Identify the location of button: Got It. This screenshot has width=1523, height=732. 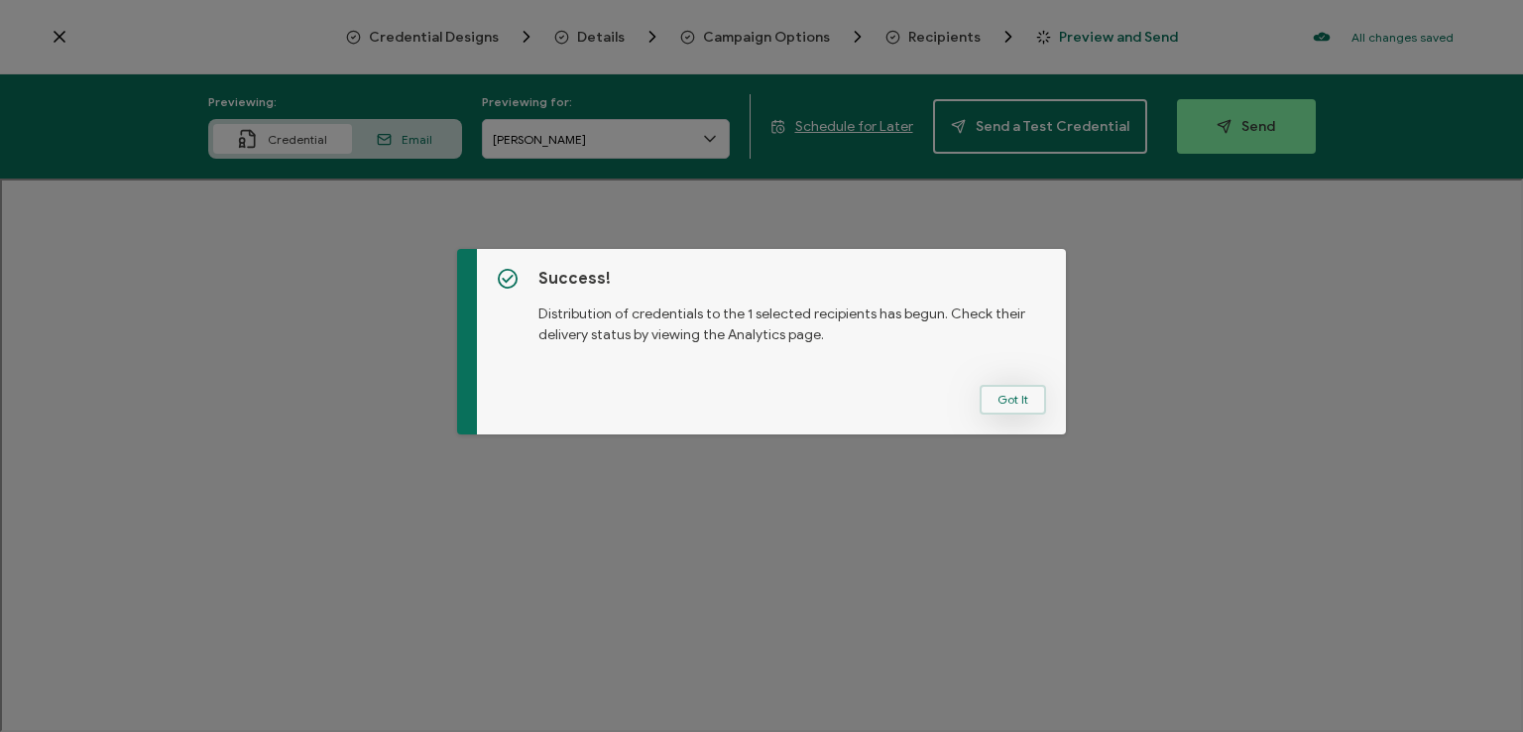
(1013, 400).